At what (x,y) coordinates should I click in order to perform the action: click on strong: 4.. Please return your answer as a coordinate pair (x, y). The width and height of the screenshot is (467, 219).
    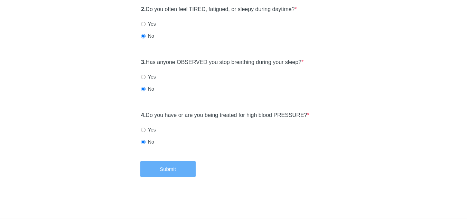
    Looking at the image, I should click on (143, 115).